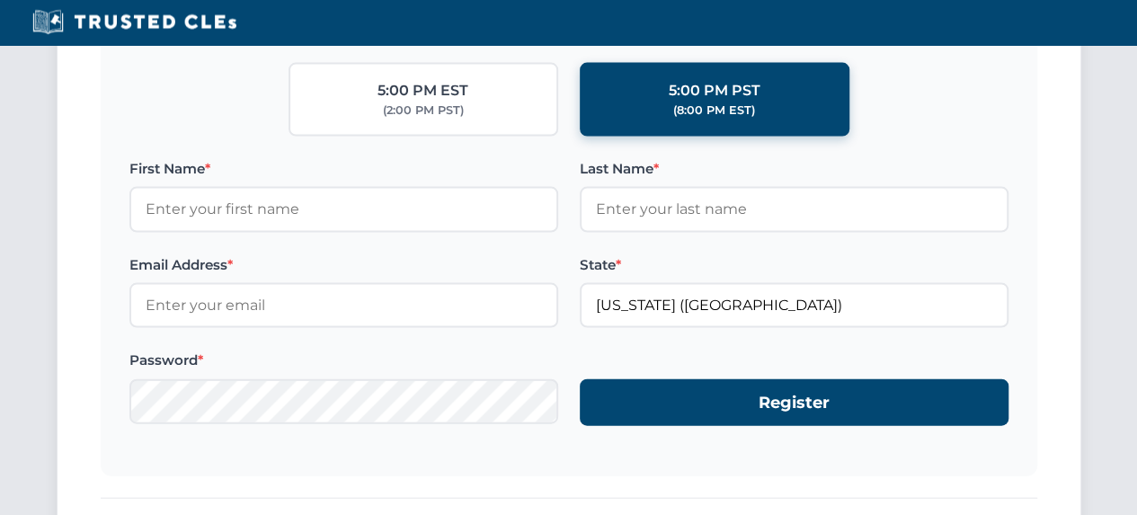 The width and height of the screenshot is (1137, 515). What do you see at coordinates (793, 169) in the screenshot?
I see `label: Last Name` at bounding box center [793, 169].